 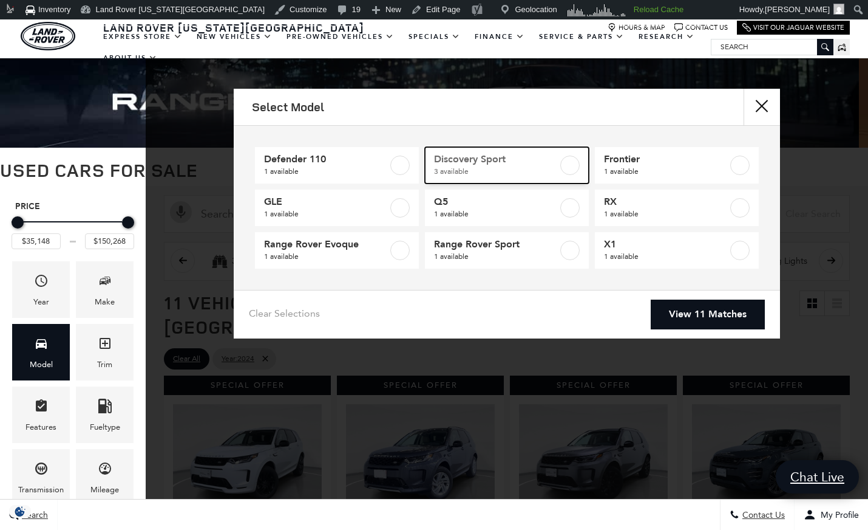 What do you see at coordinates (41, 345) in the screenshot?
I see `span: Model` at bounding box center [41, 345].